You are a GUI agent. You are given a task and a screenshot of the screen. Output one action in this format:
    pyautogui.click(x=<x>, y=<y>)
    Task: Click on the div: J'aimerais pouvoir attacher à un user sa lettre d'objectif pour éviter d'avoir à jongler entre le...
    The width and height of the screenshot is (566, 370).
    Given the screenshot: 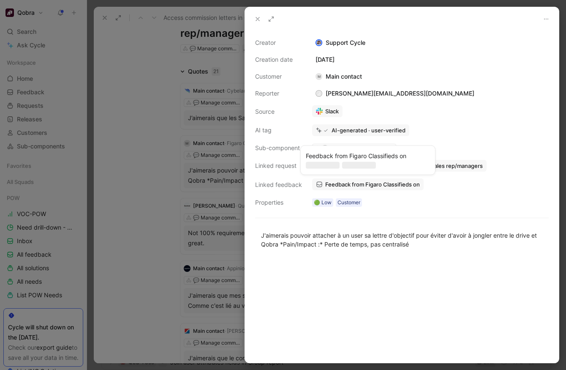 What is the action you would take?
    pyautogui.click(x=402, y=239)
    